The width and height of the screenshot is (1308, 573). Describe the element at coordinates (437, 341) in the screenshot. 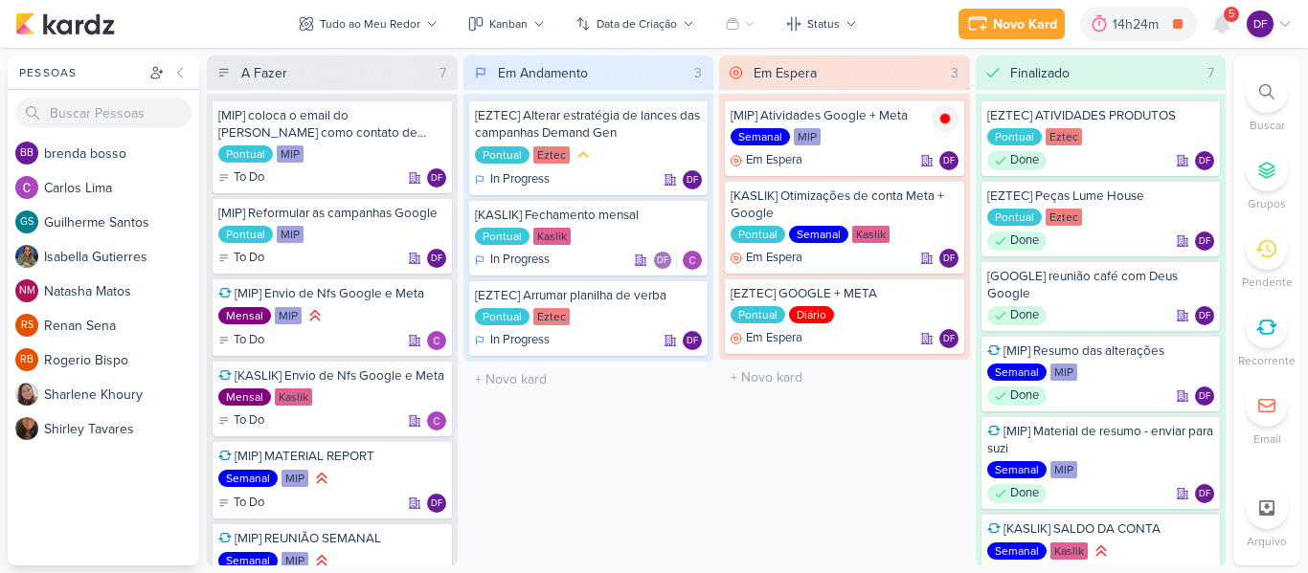

I see `div: Responsável: Carlos Lima` at that location.